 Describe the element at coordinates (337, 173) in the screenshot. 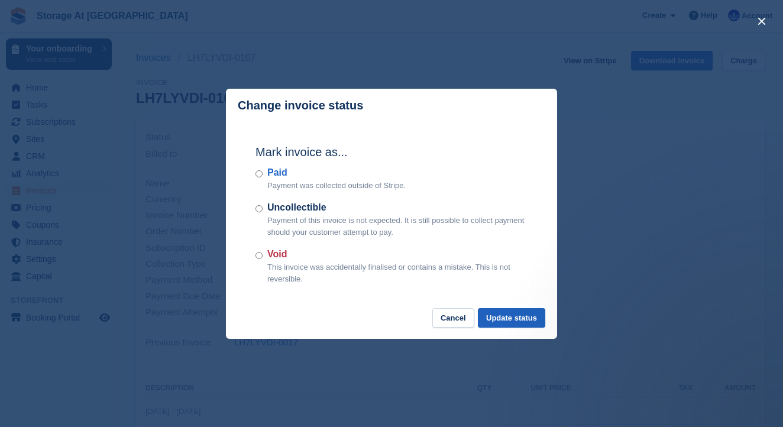

I see `label: Paid` at that location.